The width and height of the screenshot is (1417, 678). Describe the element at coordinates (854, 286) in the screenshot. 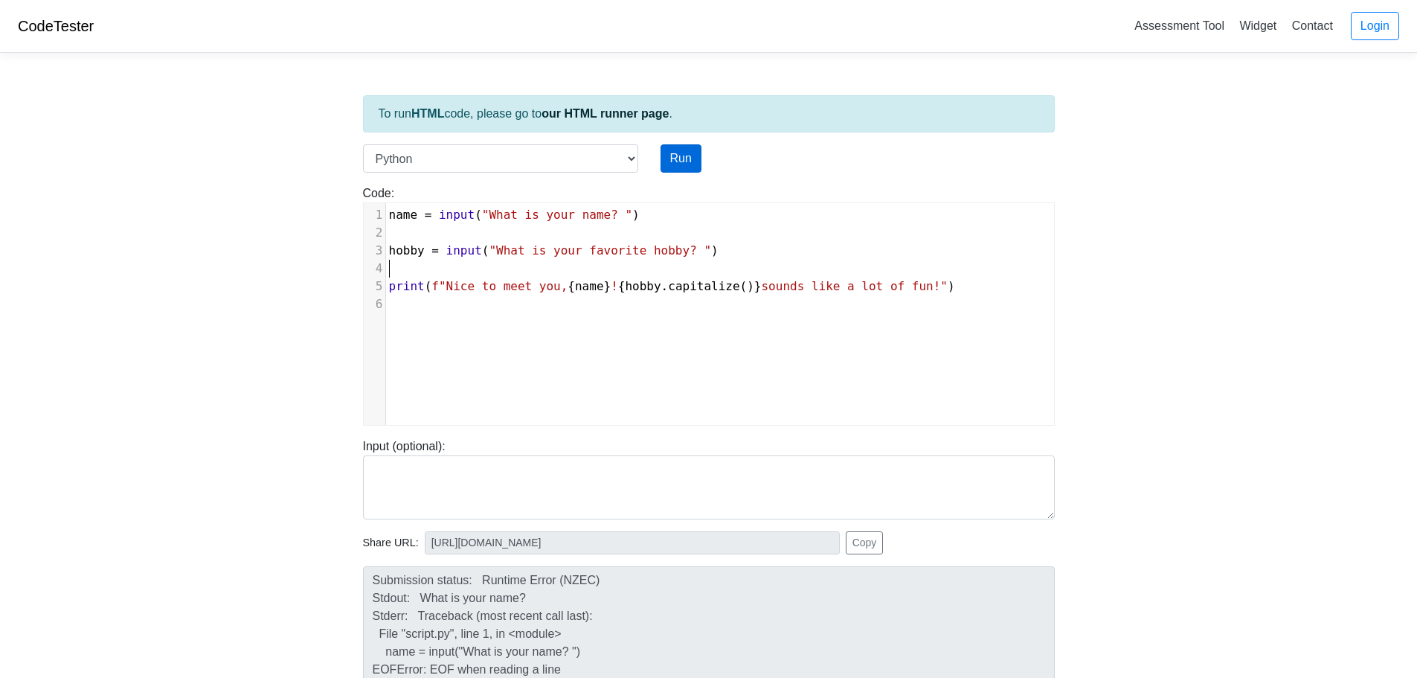

I see `span: sounds like a lot of fun!"` at that location.